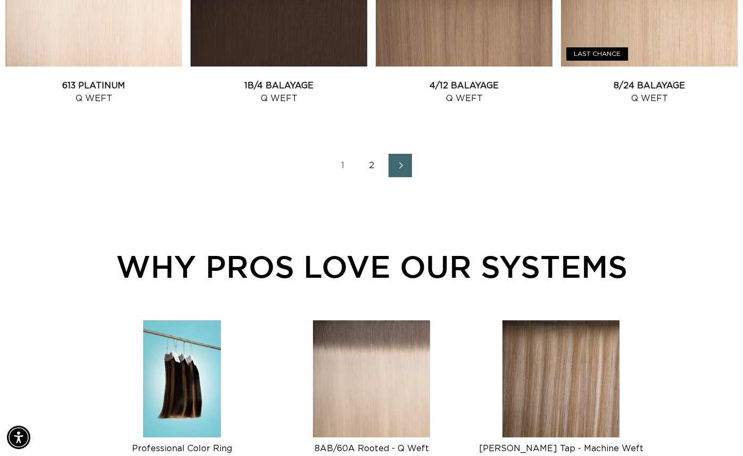 This screenshot has height=456, width=743. What do you see at coordinates (371, 379) in the screenshot?
I see `img: 8AB/60A Rooted - Q Weft` at bounding box center [371, 379].